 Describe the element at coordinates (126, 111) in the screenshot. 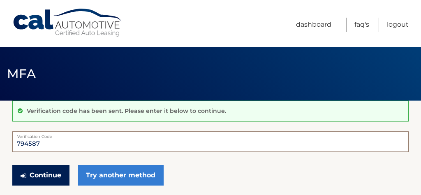

I see `p: Verification code has been sent. Please enter it below to continue.` at that location.